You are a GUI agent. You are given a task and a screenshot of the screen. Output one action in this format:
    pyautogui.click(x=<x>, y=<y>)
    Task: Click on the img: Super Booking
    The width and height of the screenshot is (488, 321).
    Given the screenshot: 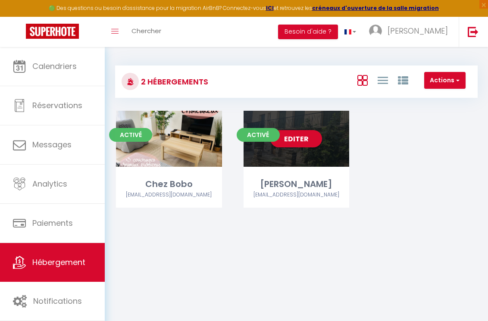 What is the action you would take?
    pyautogui.click(x=52, y=31)
    